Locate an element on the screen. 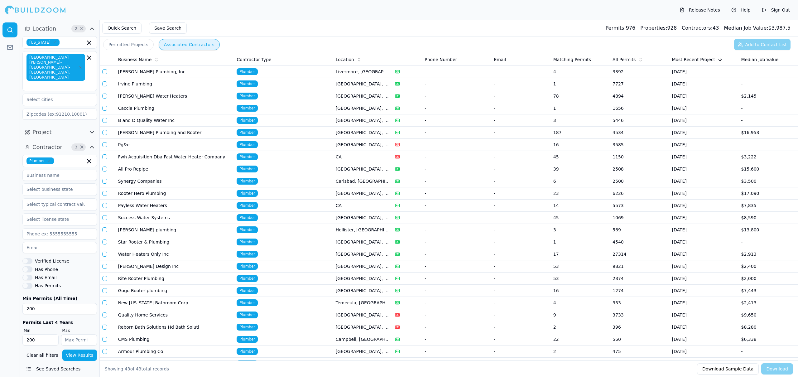 Image resolution: width=798 pixels, height=377 pixels. span: Location is located at coordinates (44, 29).